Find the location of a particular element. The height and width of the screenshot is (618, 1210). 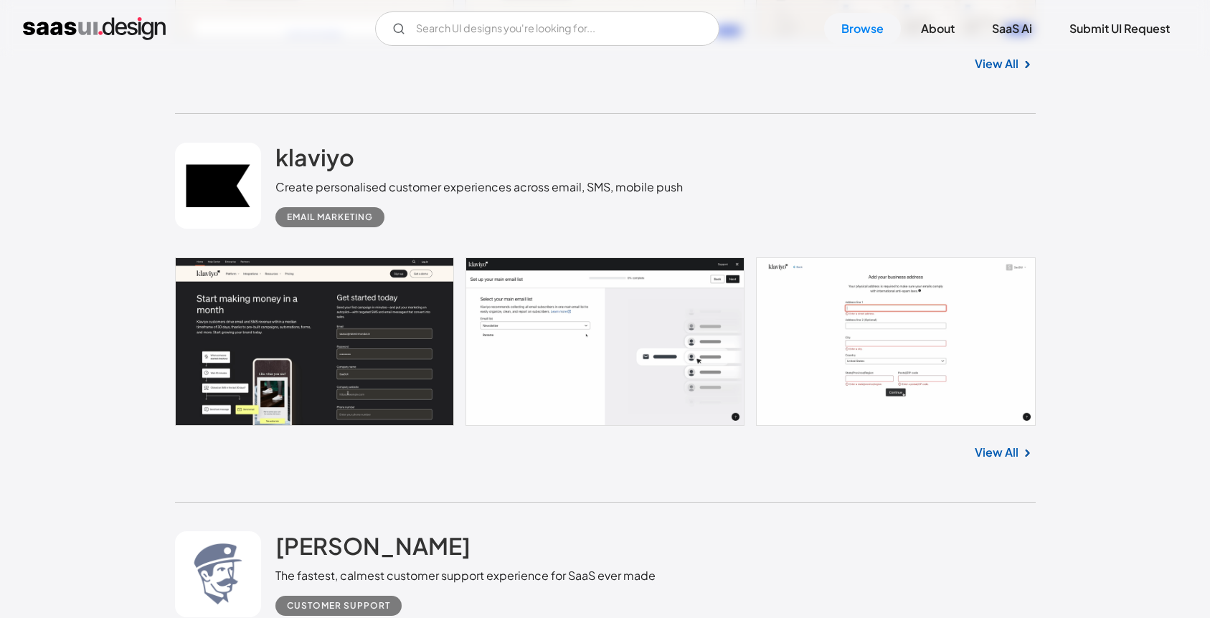

a: About is located at coordinates (938, 29).